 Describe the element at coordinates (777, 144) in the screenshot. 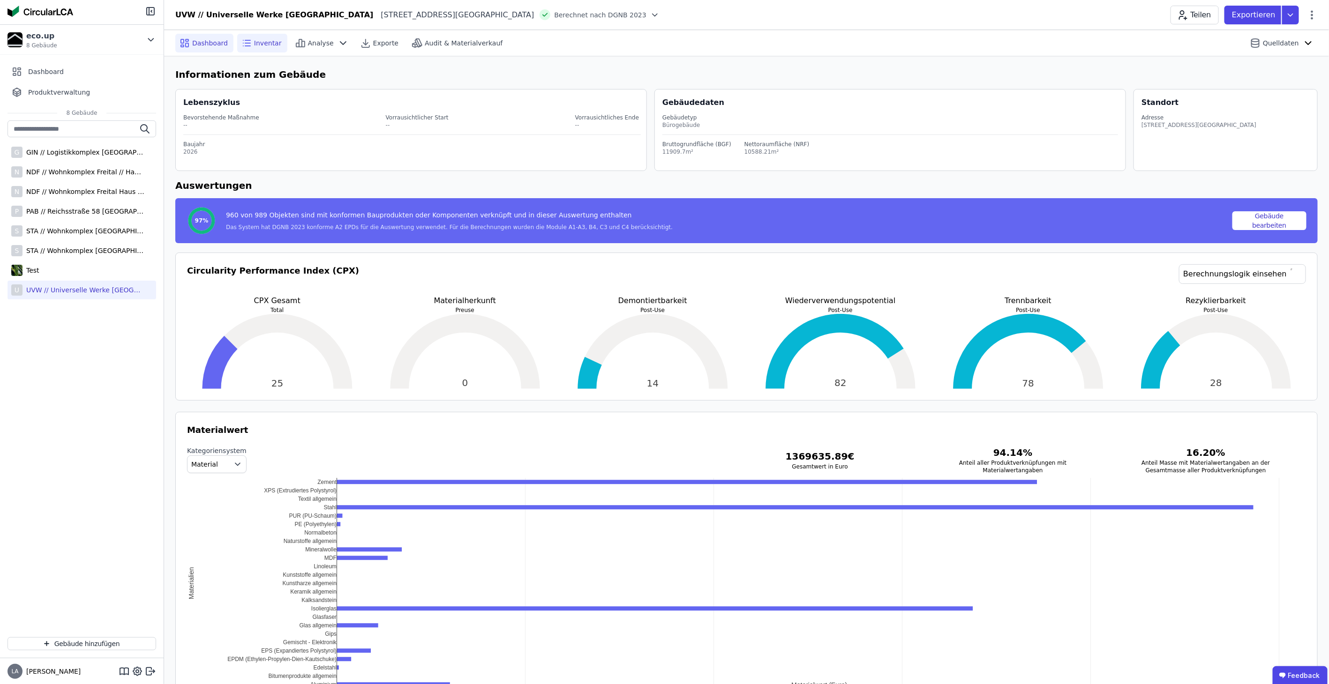

I see `div: Nettoraumfläche (NRF)` at that location.